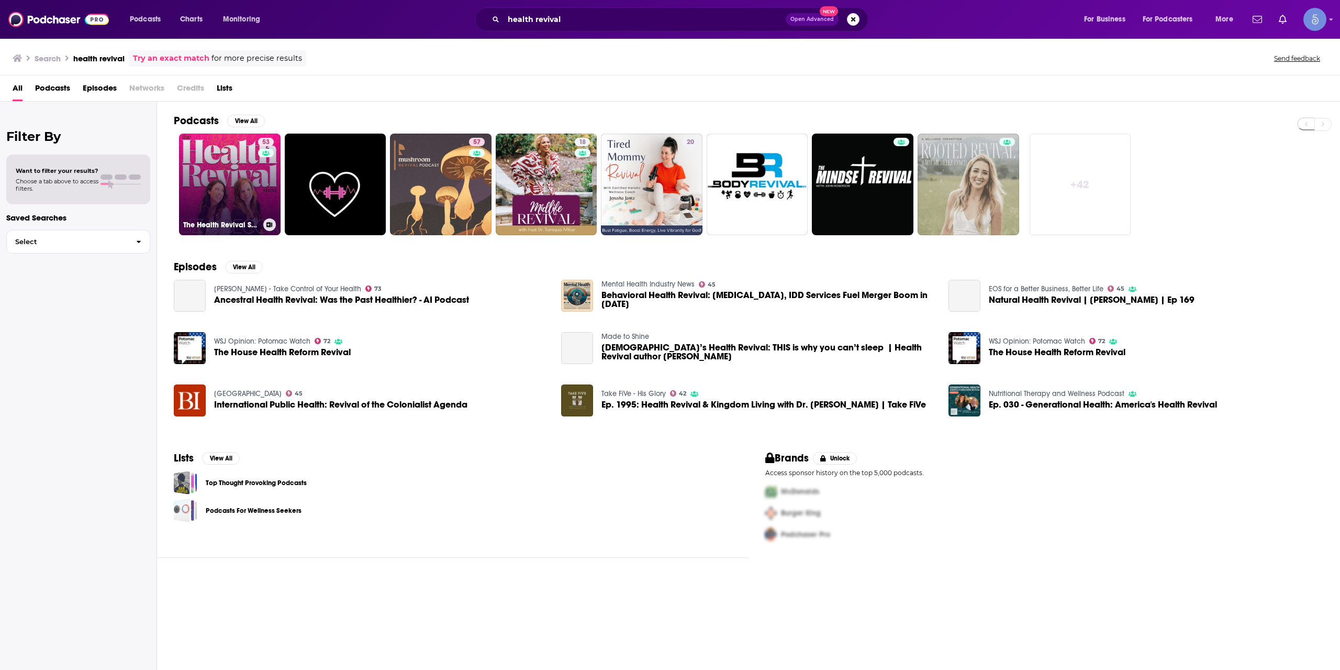 This screenshot has height=670, width=1340. Describe the element at coordinates (257, 58) in the screenshot. I see `span: for more precise results` at that location.